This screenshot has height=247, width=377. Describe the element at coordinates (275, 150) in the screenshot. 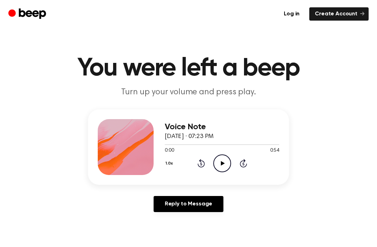

I see `span: 0:54` at that location.